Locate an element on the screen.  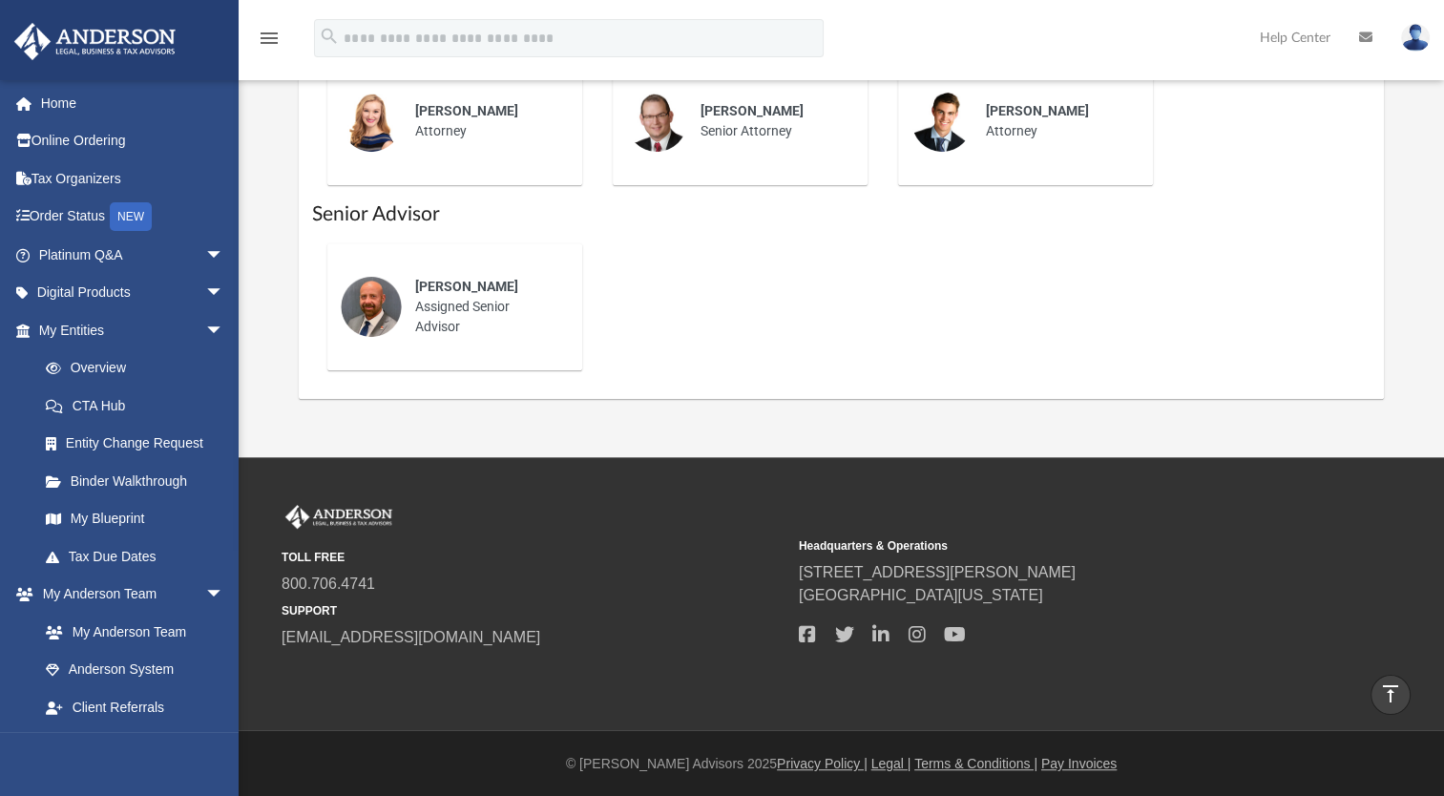
a: My Anderson Team is located at coordinates (130, 632).